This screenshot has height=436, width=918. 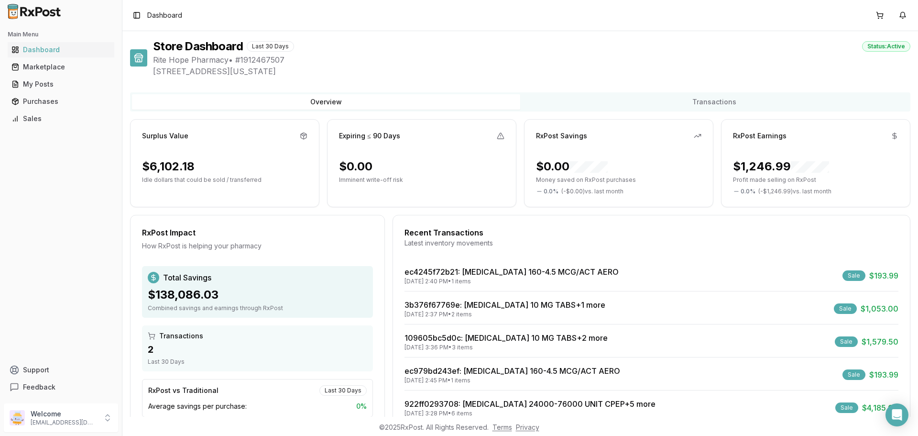 I want to click on h2: Main Menu, so click(x=61, y=34).